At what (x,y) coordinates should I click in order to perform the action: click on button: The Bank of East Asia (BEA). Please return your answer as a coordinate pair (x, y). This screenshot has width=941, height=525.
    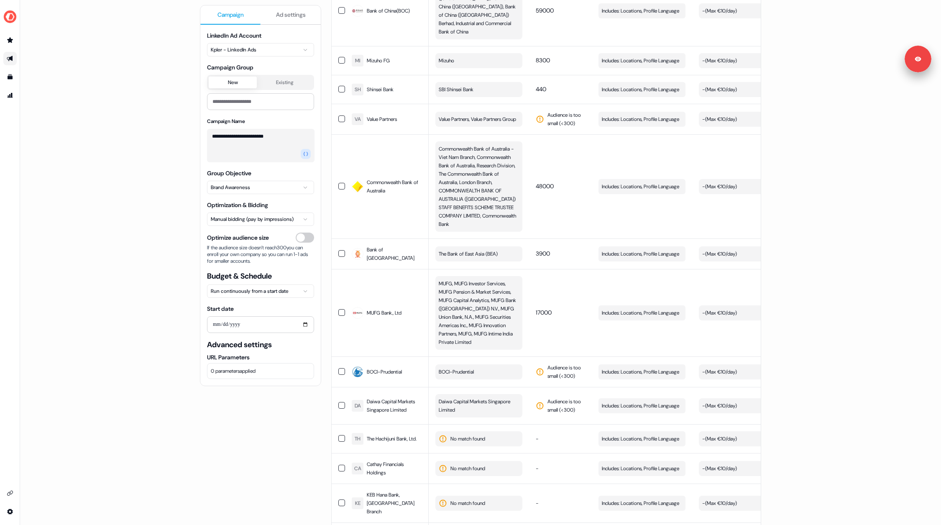
    Looking at the image, I should click on (479, 254).